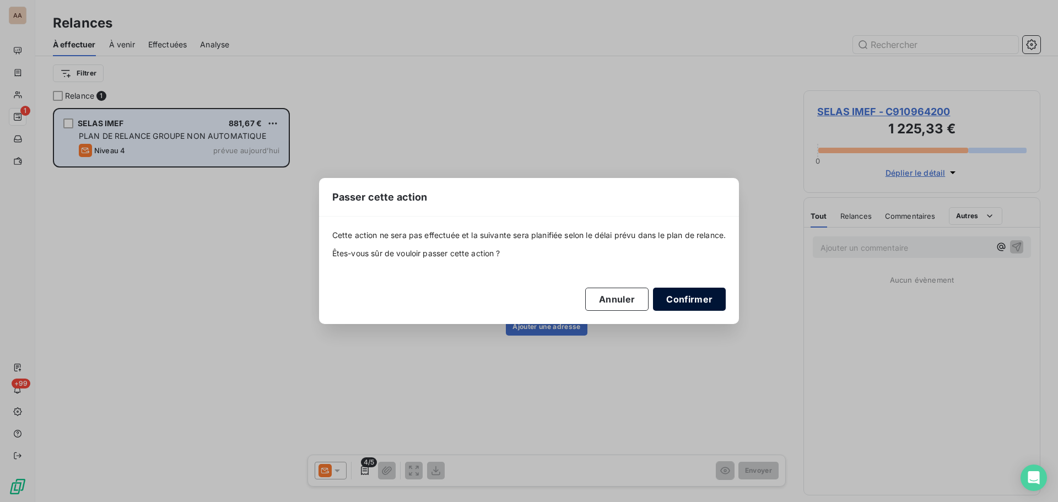  Describe the element at coordinates (1034, 478) in the screenshot. I see `div: Open Intercom Messenger` at that location.